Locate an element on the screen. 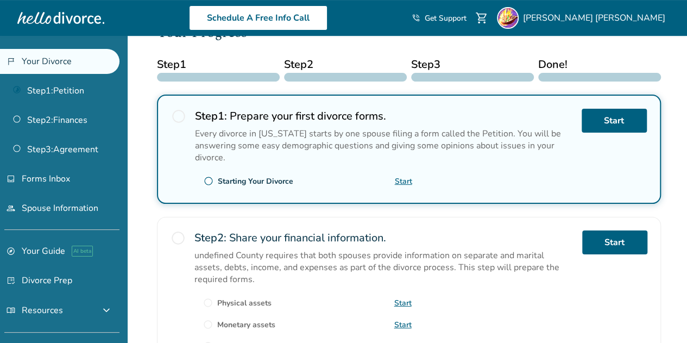  span: Done! is located at coordinates (600, 65).